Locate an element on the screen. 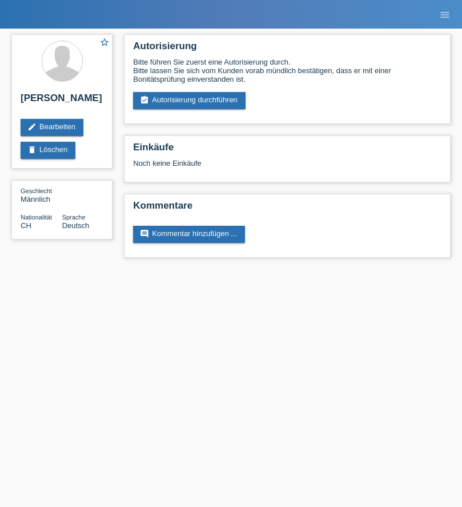 The height and width of the screenshot is (507, 462). i: edit is located at coordinates (32, 127).